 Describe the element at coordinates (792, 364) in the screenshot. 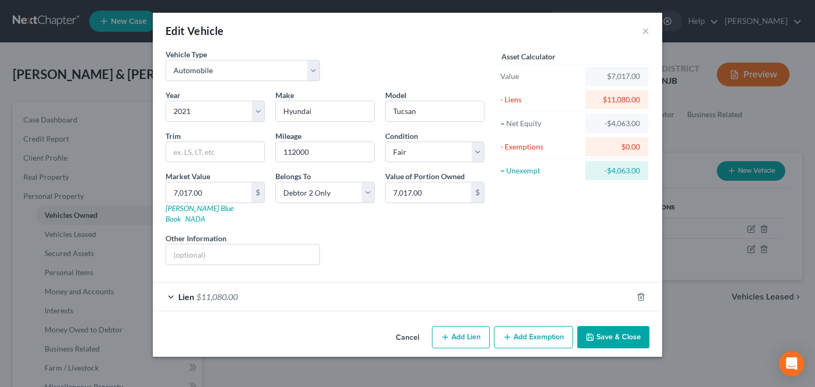

I see `div: Open Intercom Messenger` at that location.